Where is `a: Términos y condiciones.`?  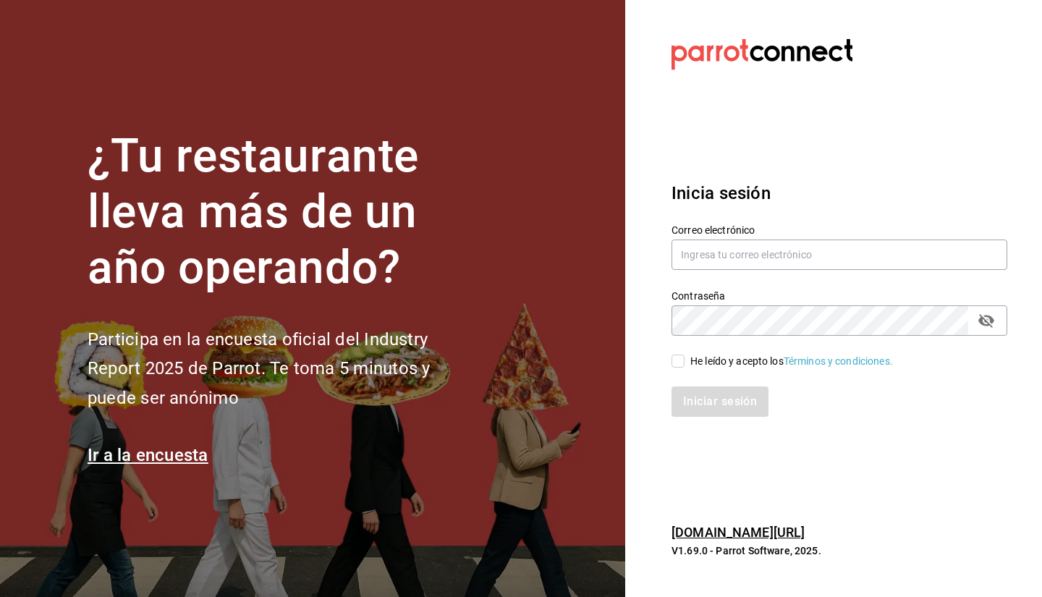 a: Términos y condiciones. is located at coordinates (838, 361).